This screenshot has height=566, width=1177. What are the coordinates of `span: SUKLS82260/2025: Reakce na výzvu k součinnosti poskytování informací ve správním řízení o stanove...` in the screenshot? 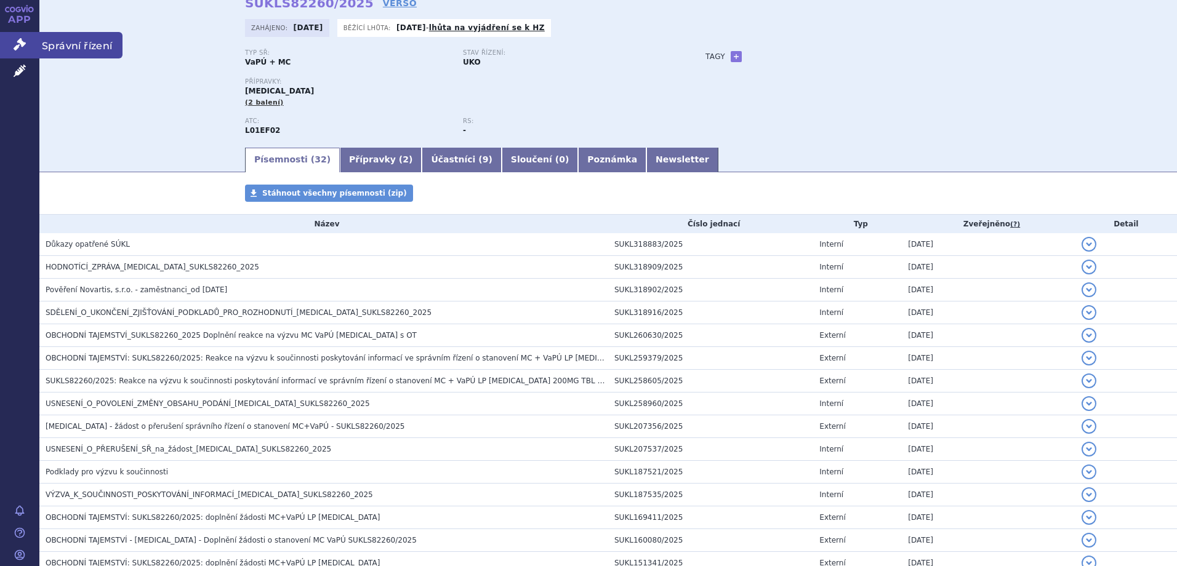 It's located at (391, 381).